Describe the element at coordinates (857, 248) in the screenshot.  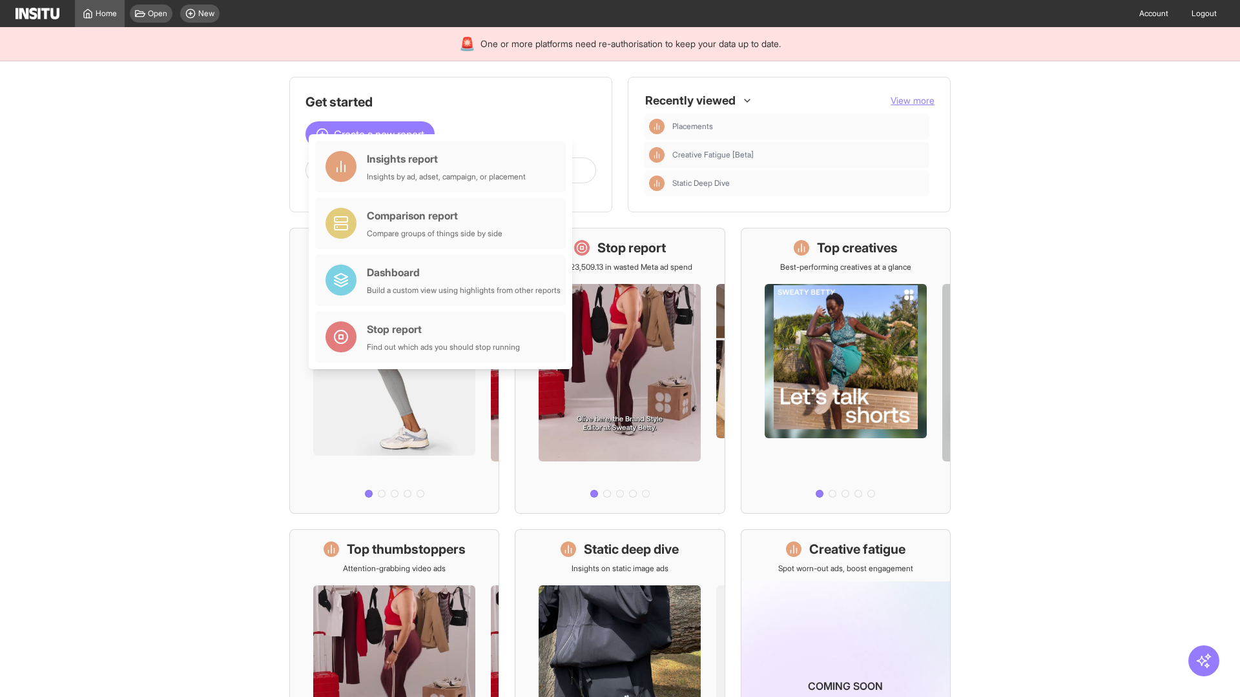
I see `h1: Top creatives` at that location.